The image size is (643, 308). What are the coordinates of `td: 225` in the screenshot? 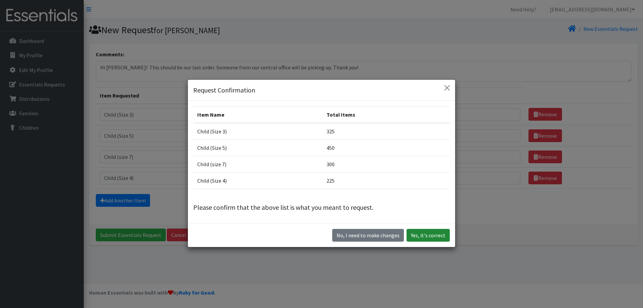 It's located at (386, 181).